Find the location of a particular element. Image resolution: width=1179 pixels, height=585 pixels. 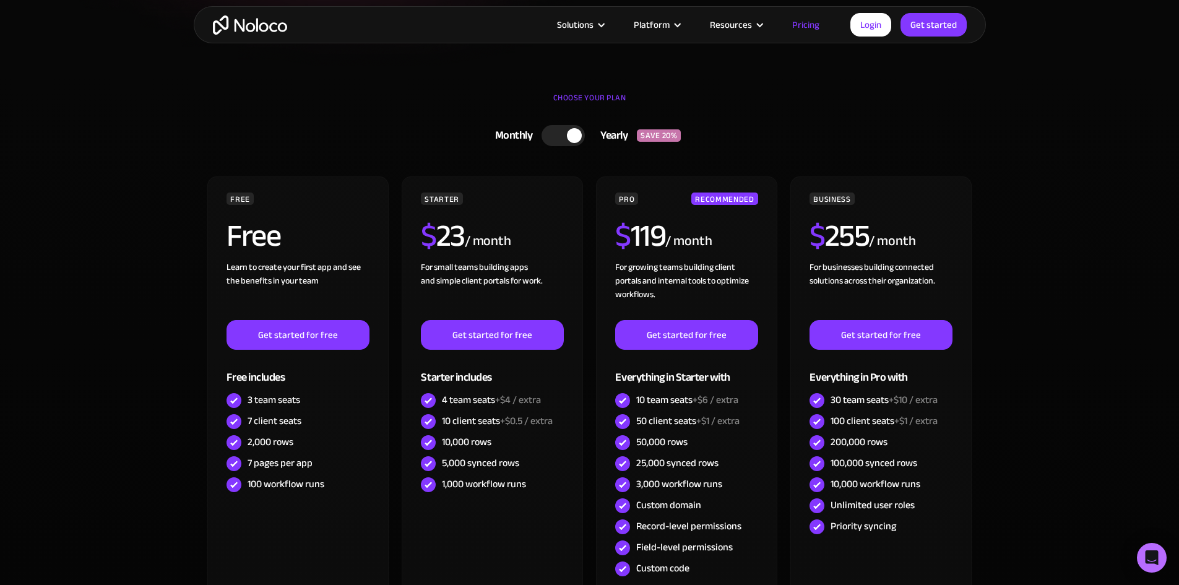

div: 10 client seats is located at coordinates (497, 421).